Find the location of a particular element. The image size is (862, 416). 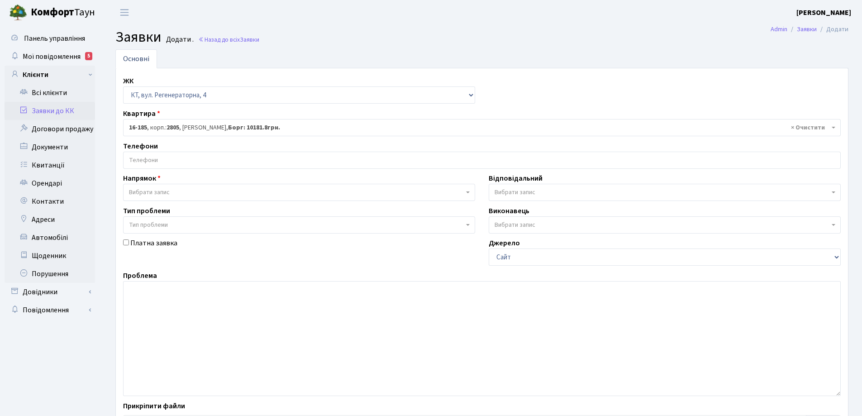

a: Панель управління is located at coordinates (50, 38).